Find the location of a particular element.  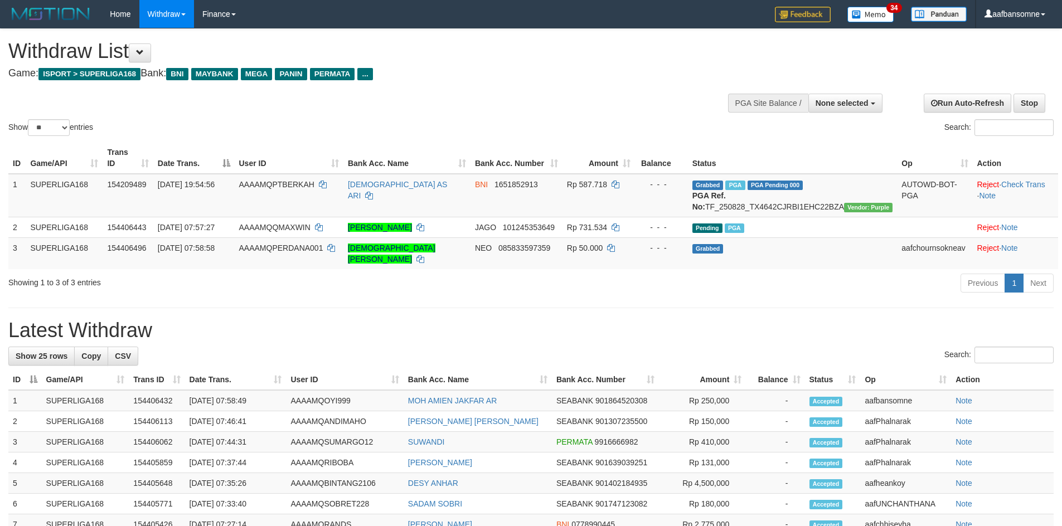

th: Balance: activate to sort column ascending is located at coordinates (775, 380).